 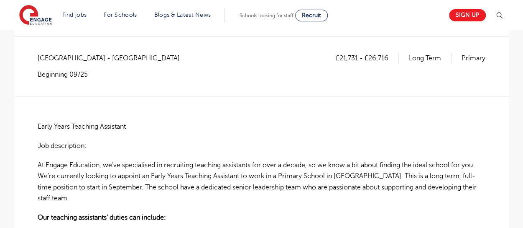 I want to click on img: Engage Education, so click(x=36, y=15).